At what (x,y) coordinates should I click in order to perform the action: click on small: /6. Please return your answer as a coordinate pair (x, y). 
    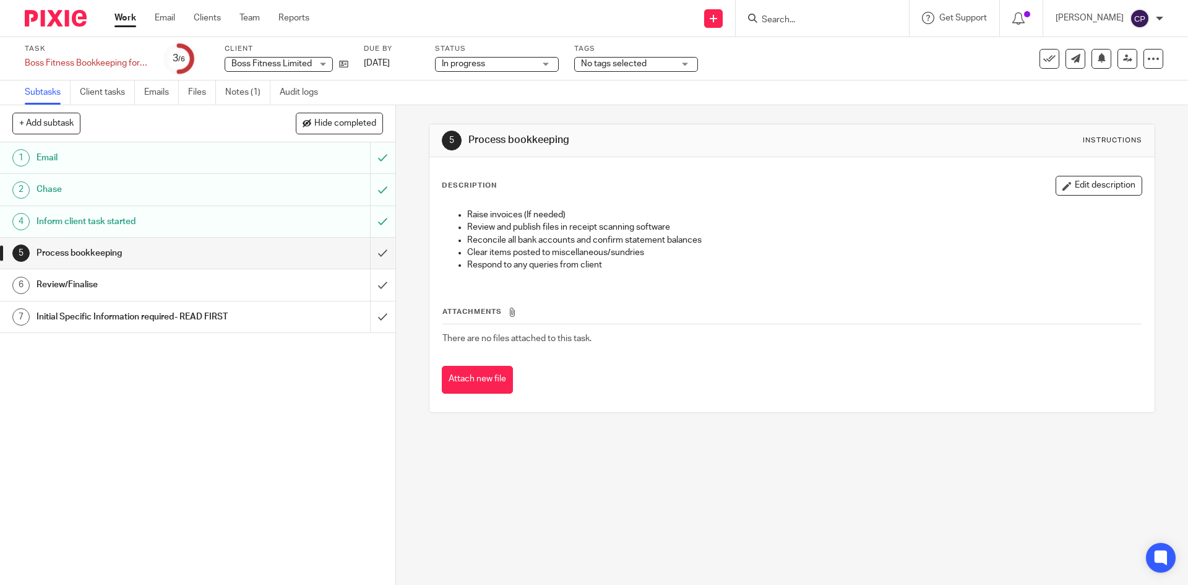
    Looking at the image, I should click on (181, 59).